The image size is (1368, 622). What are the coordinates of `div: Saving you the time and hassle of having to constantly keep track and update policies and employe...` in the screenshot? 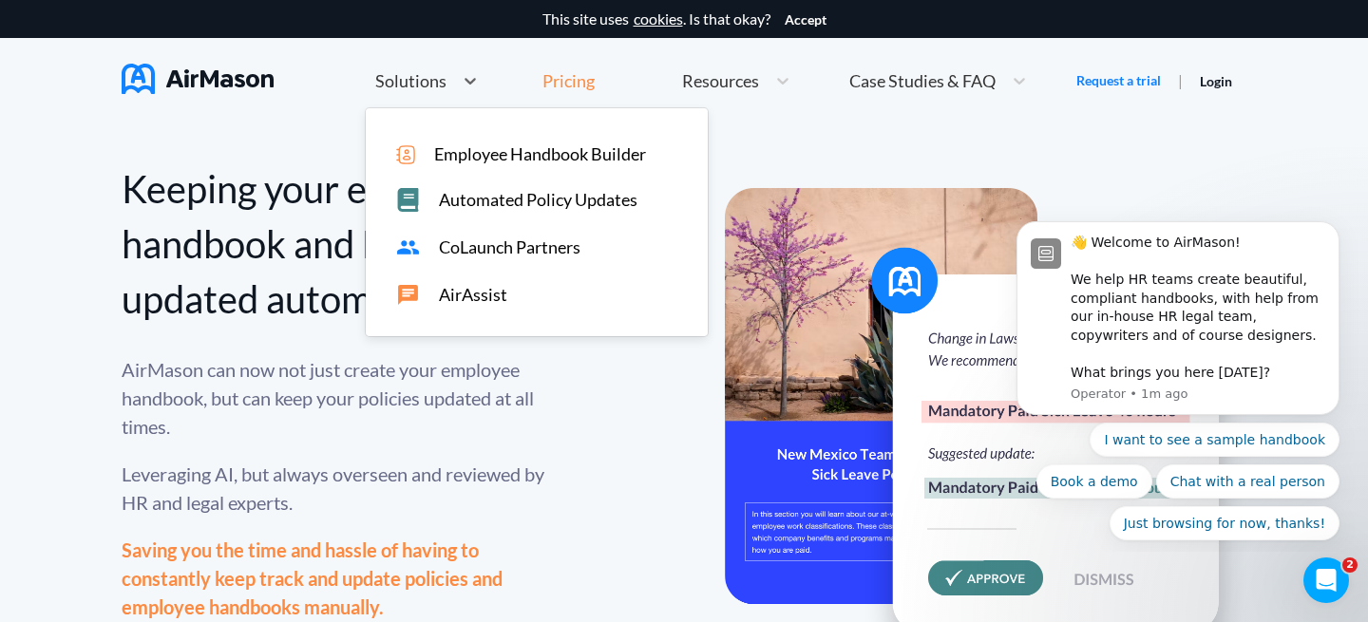 It's located at (335, 579).